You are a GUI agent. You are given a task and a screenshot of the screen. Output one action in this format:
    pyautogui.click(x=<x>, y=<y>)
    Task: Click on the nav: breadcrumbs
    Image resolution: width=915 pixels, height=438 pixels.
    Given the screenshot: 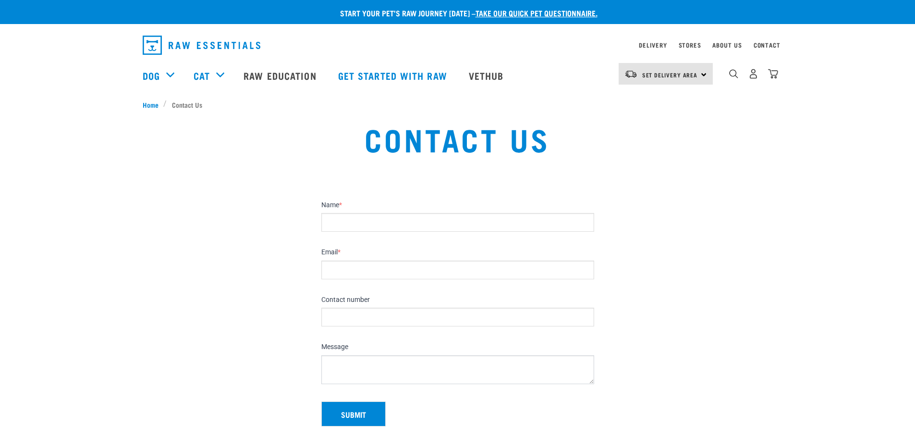 What is the action you would take?
    pyautogui.click(x=458, y=104)
    